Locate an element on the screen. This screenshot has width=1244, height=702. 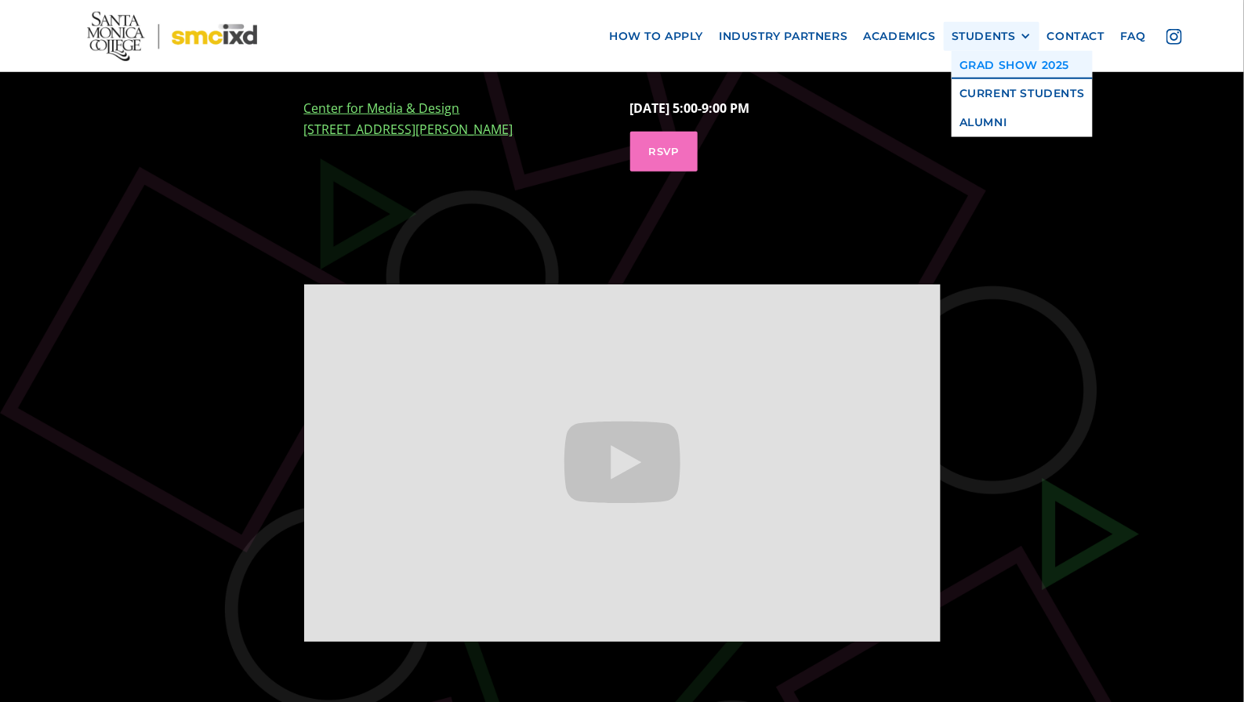
a: industry partners is located at coordinates (783, 36).